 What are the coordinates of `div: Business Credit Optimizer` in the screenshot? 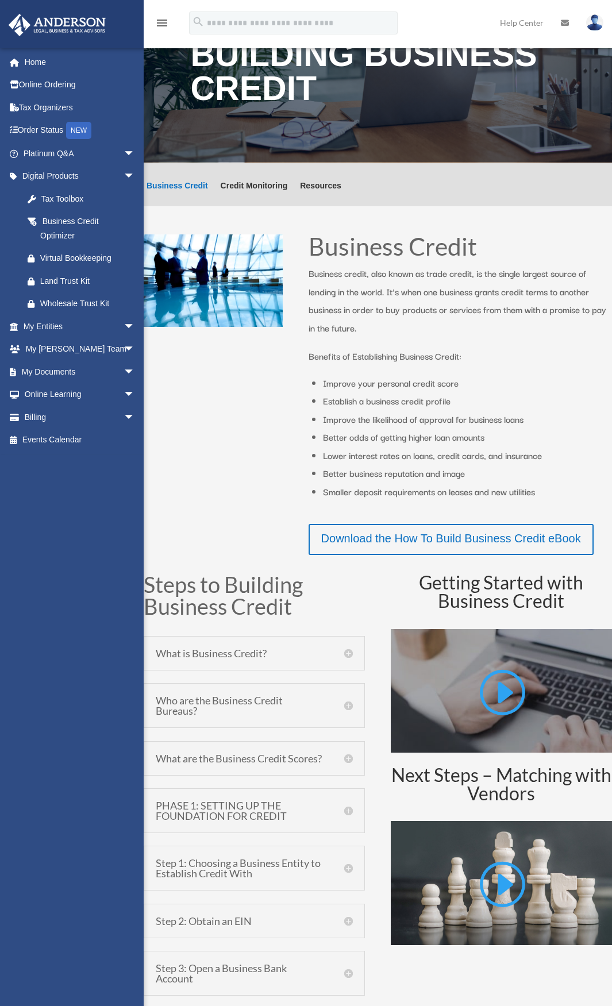 It's located at (86, 228).